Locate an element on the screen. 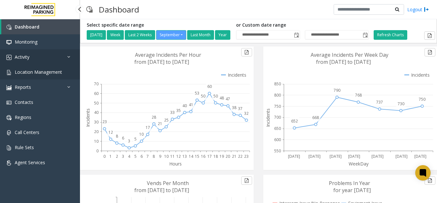 This screenshot has height=203, width=437. text: 32 is located at coordinates (247, 113).